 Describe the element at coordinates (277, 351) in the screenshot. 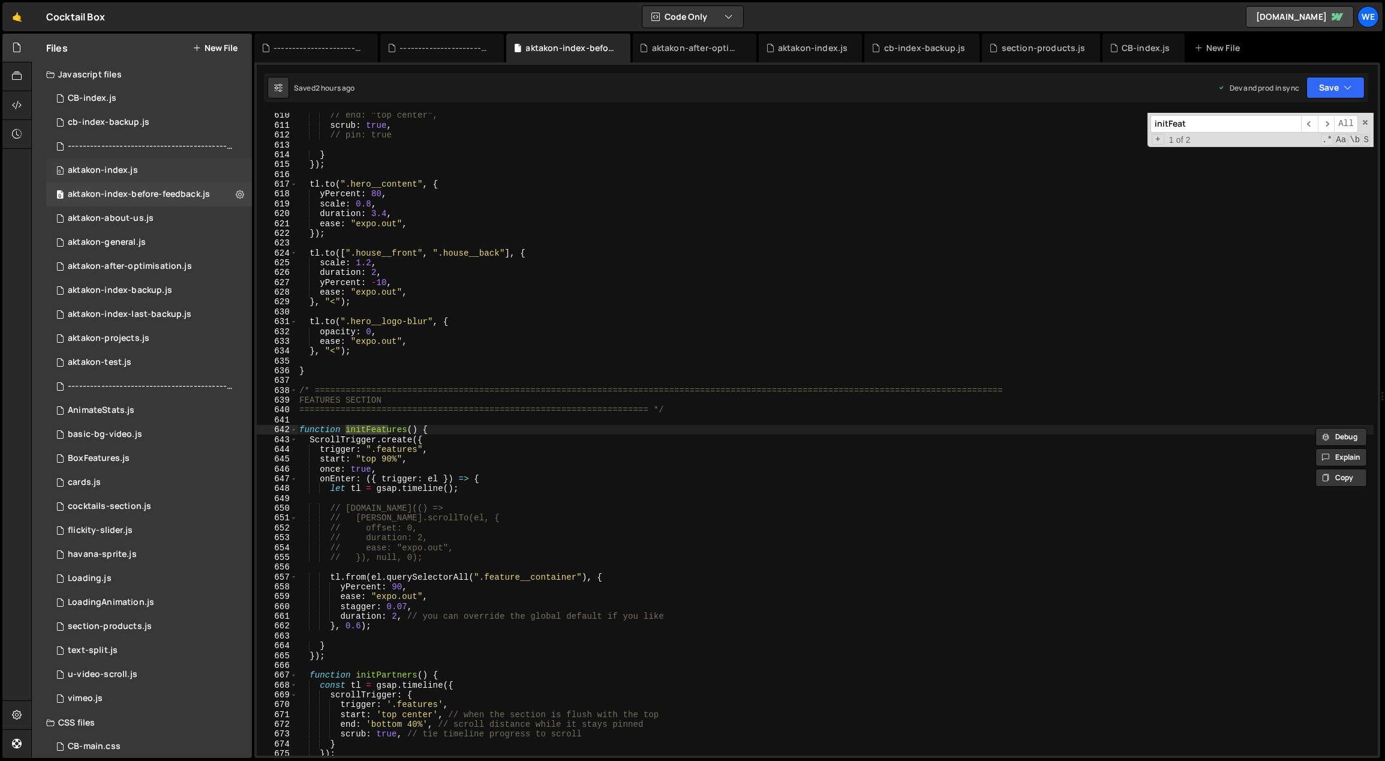

I see `div: 634` at that location.